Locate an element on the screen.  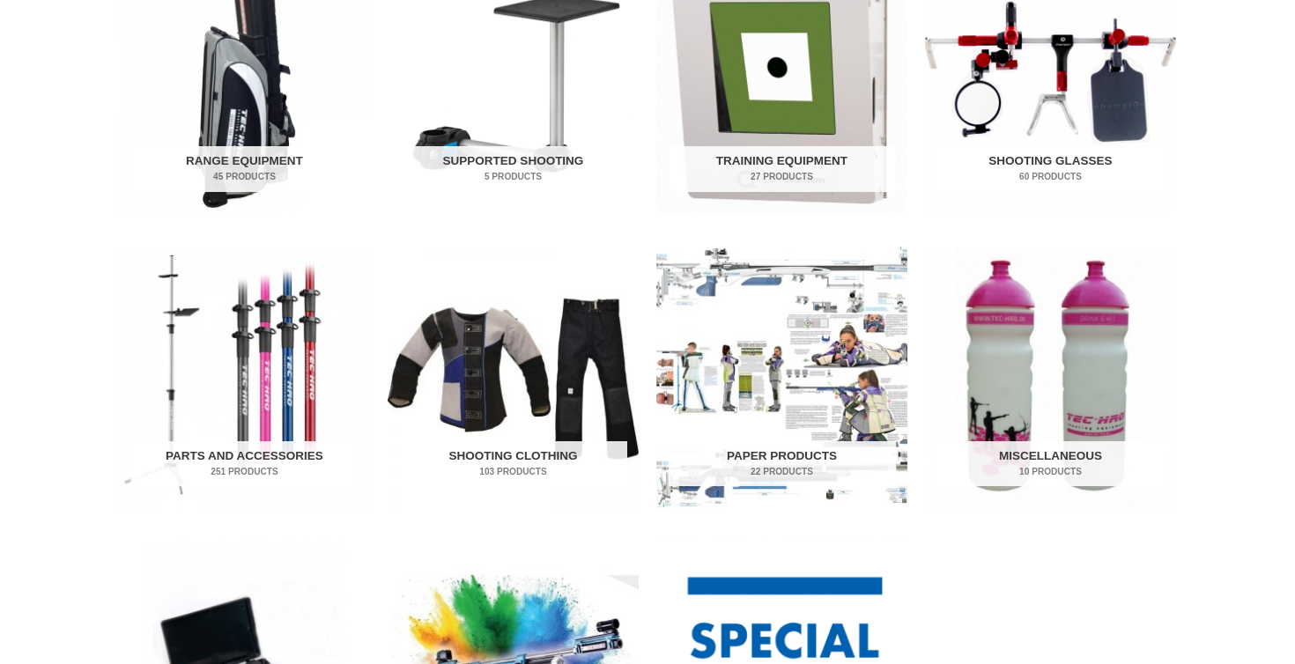
h2: Parts and Accessories is located at coordinates (245, 464).